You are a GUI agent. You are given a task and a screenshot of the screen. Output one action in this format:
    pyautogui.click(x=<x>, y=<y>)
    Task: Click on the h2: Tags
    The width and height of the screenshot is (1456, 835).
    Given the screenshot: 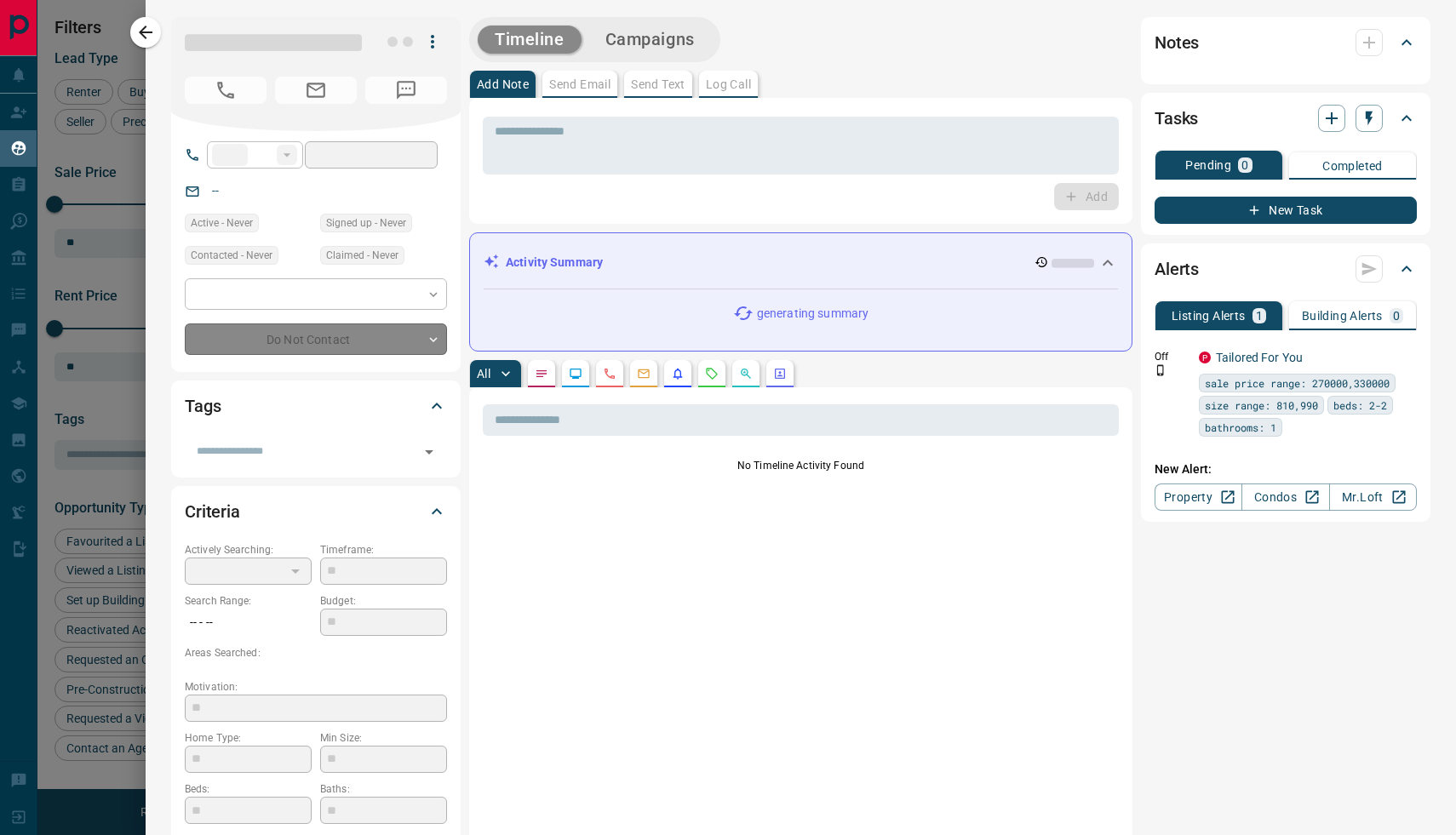 What is the action you would take?
    pyautogui.click(x=203, y=406)
    